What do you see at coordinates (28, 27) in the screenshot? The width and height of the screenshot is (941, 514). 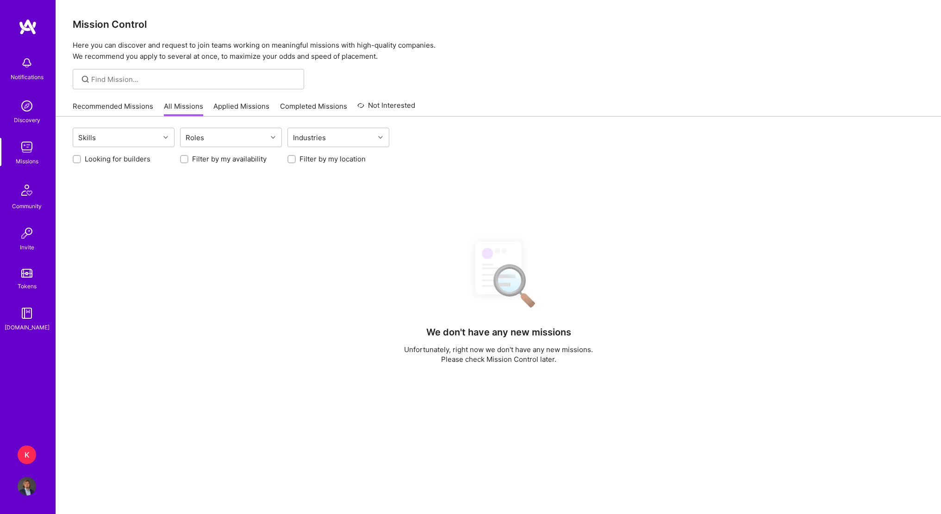 I see `img: logo` at bounding box center [28, 27].